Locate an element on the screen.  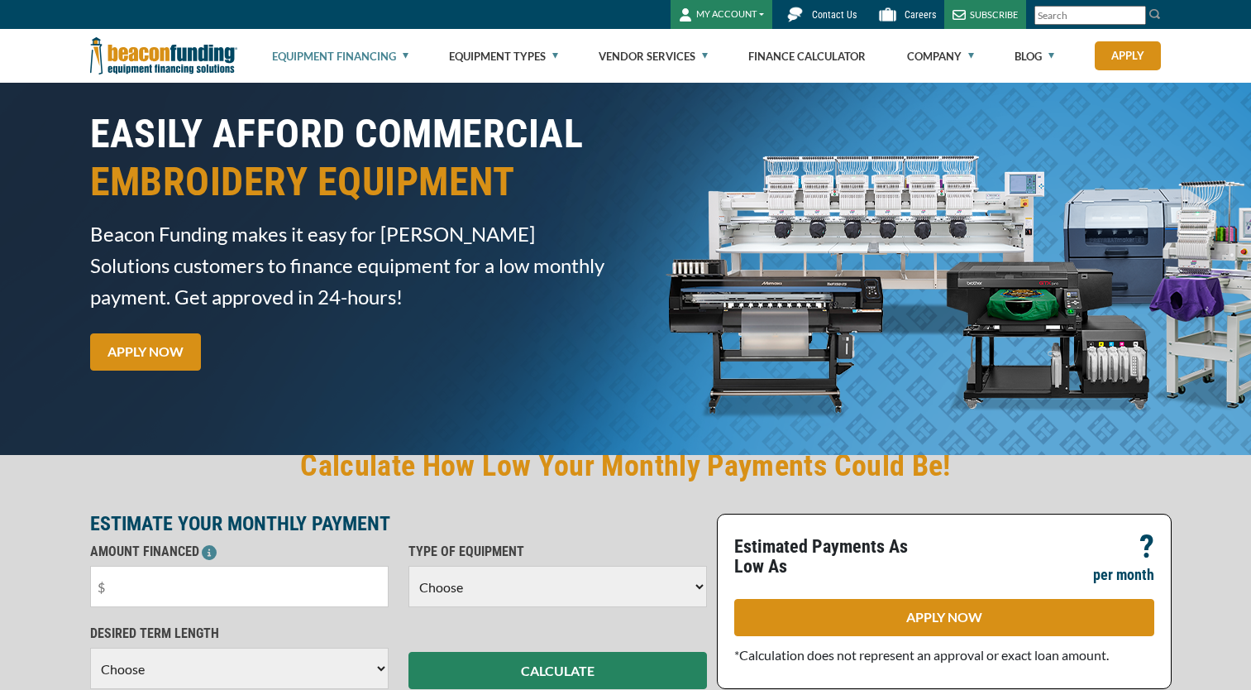
span: *Calculation does not represent an approval or exact loan amount. is located at coordinates (921, 654).